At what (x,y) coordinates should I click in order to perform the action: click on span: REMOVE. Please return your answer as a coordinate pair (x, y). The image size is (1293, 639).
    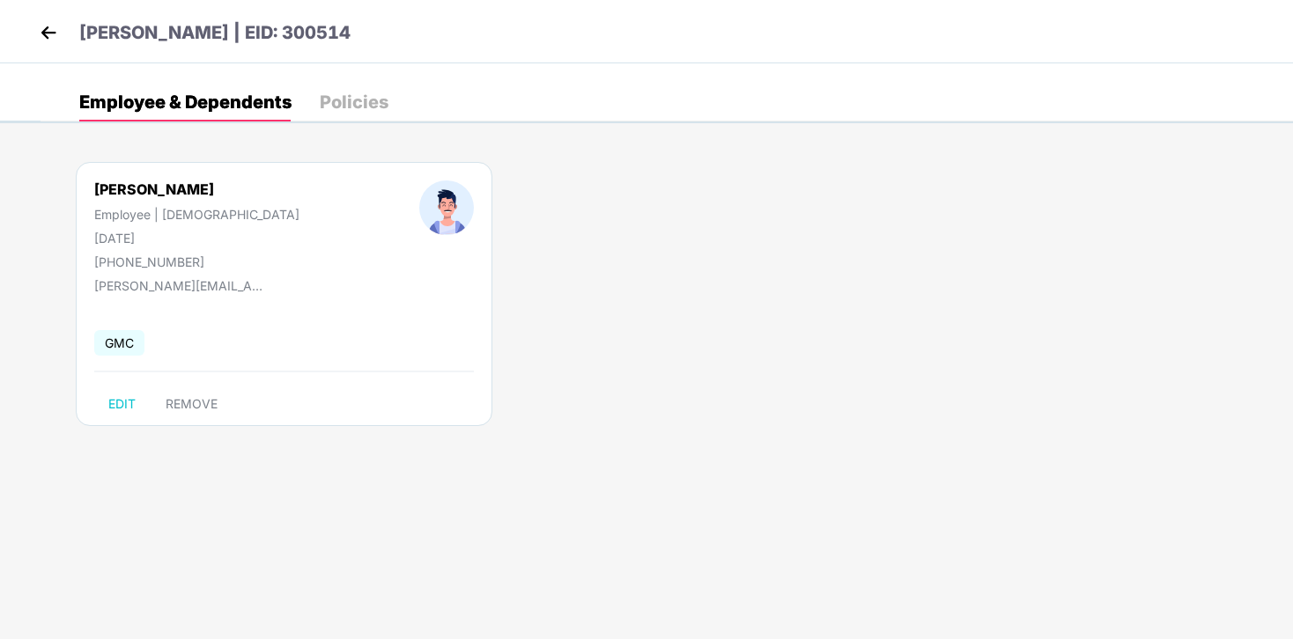
    Looking at the image, I should click on (191, 404).